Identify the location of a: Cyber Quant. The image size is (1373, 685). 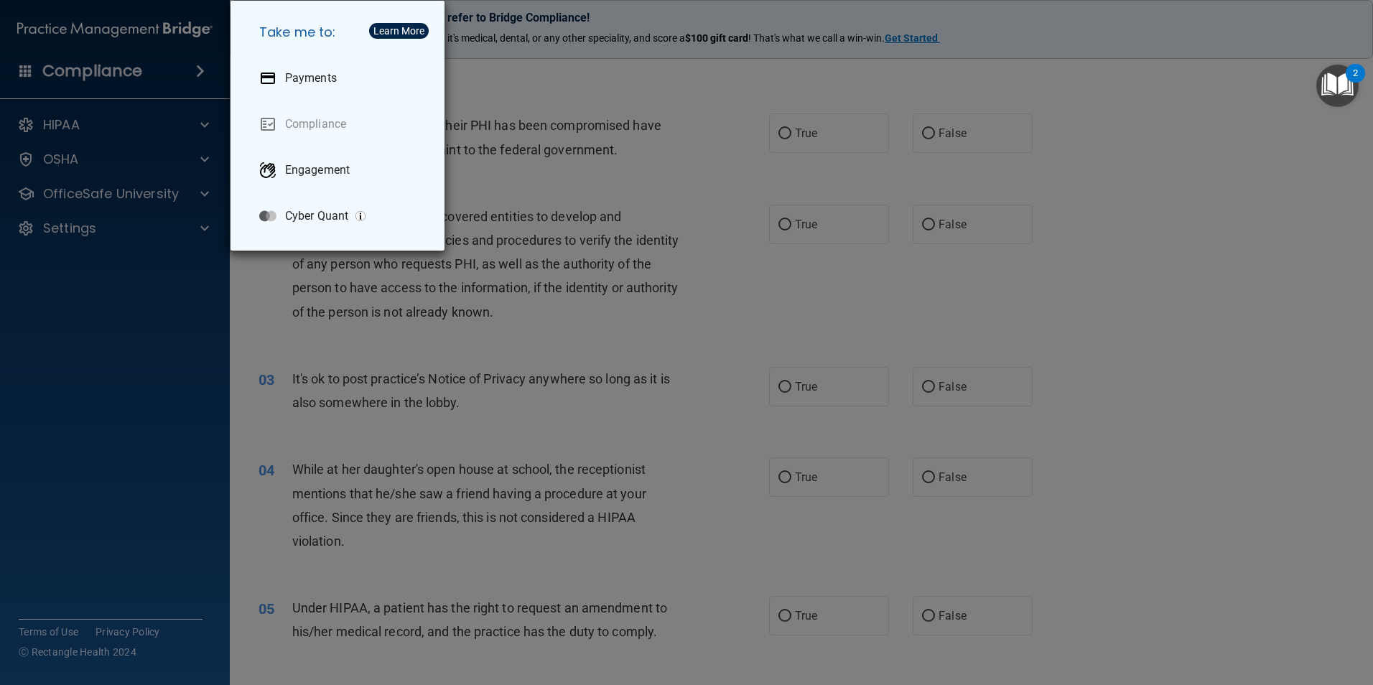
(340, 216).